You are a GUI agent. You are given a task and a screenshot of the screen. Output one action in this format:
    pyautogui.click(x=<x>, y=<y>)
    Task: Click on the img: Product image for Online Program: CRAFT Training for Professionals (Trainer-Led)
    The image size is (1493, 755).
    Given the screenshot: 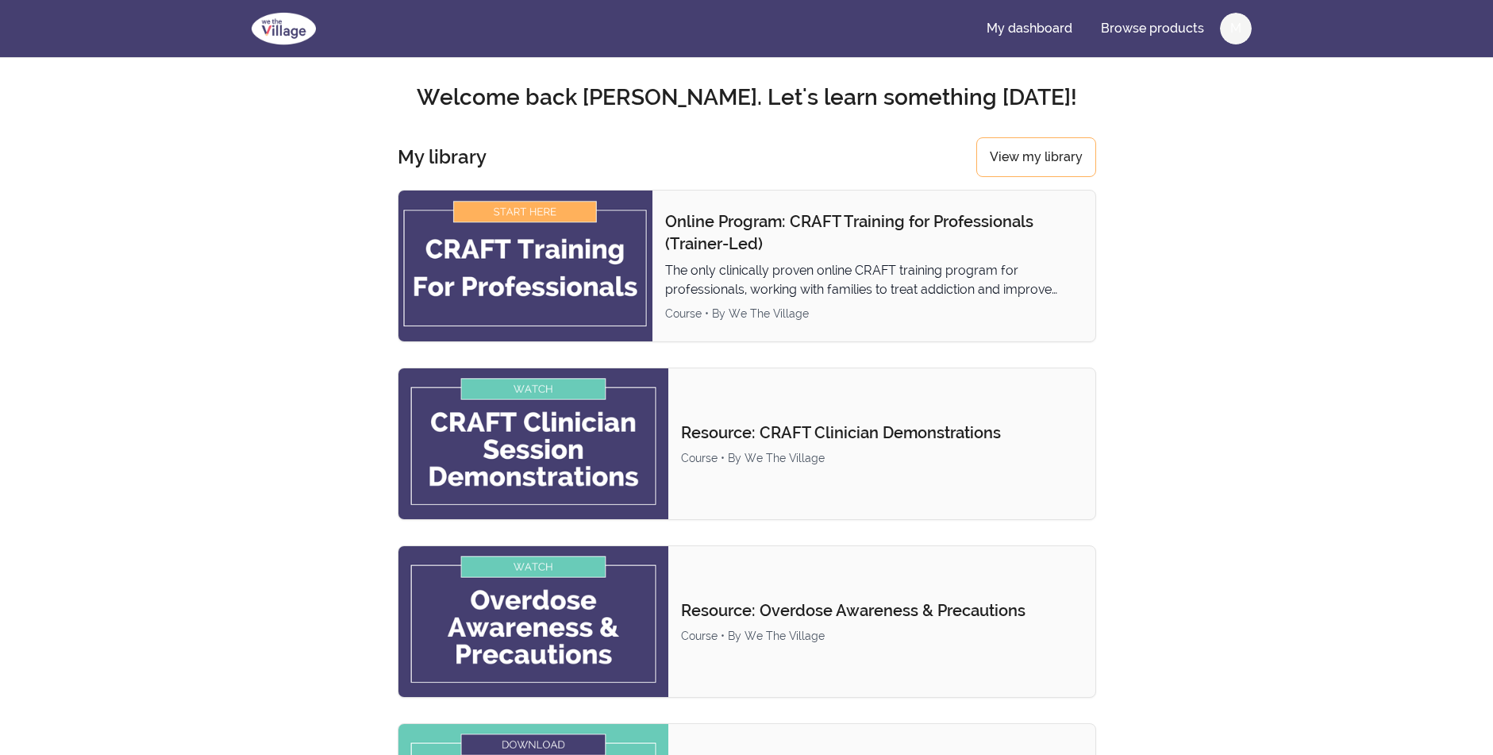 What is the action you would take?
    pyautogui.click(x=526, y=266)
    